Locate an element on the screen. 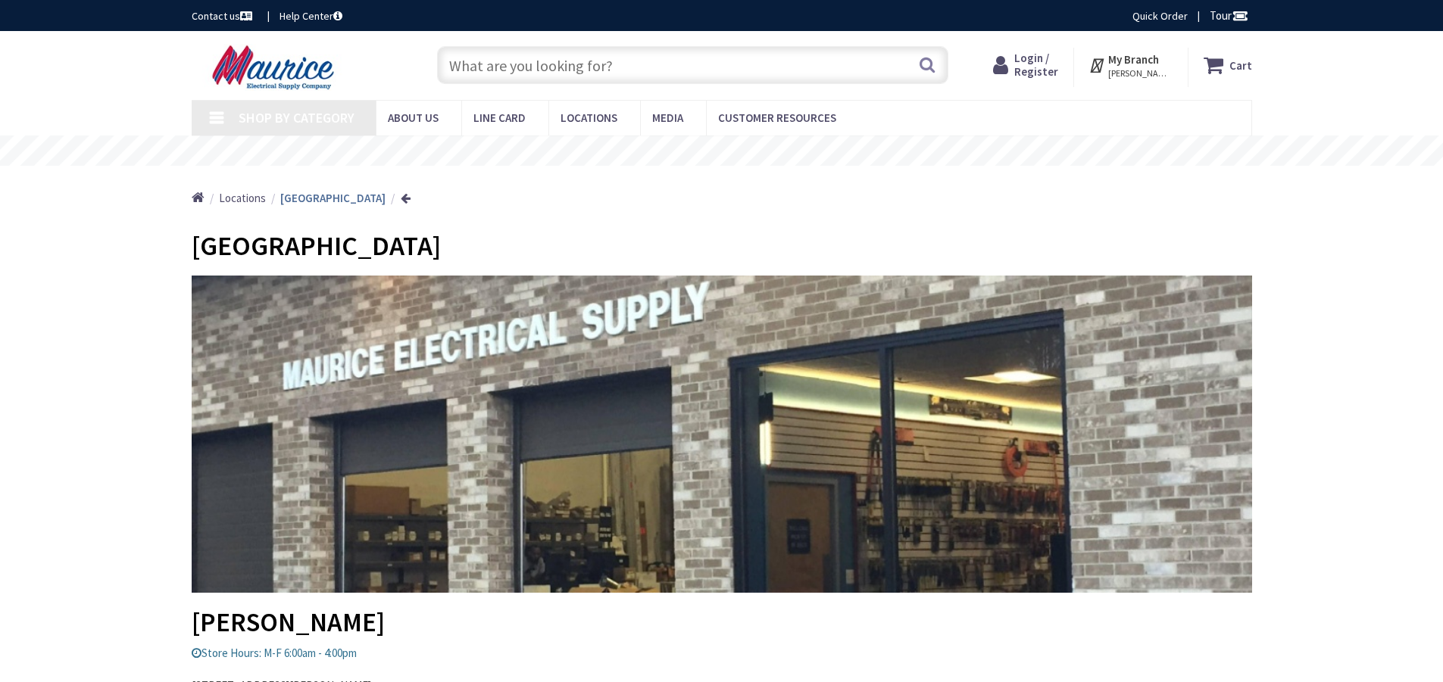  span: Tour is located at coordinates (1229, 15).